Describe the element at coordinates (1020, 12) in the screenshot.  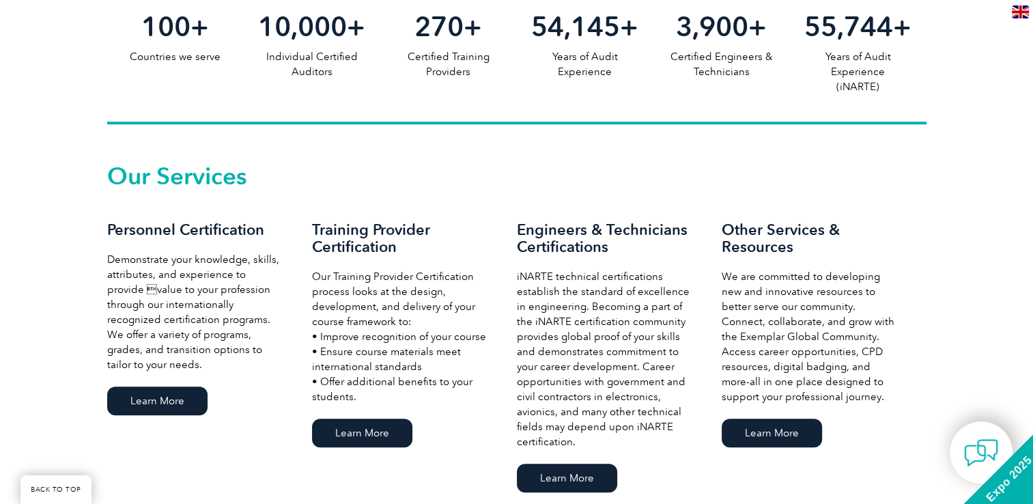
I see `img: en` at that location.